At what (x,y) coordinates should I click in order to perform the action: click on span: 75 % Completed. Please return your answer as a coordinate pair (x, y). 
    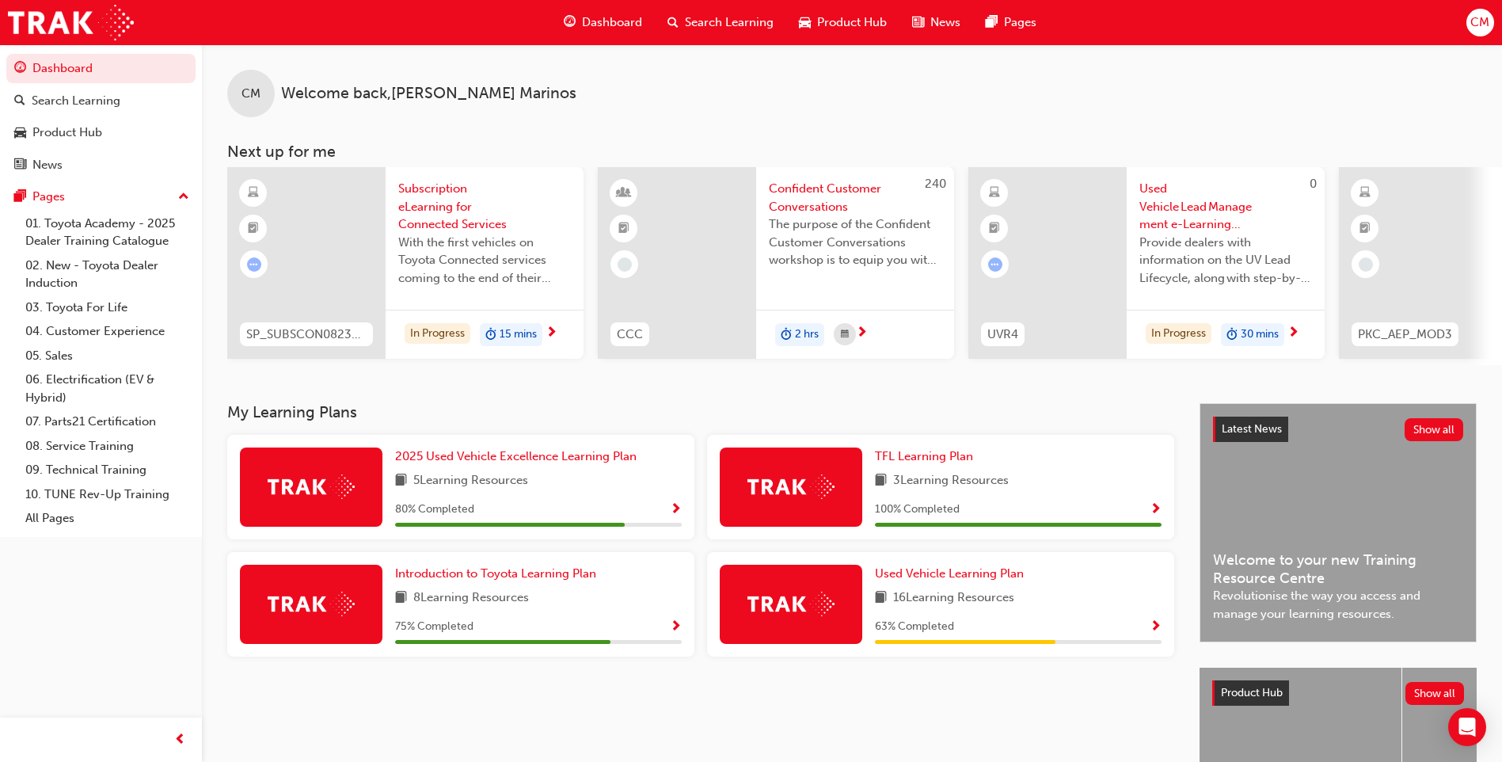
    Looking at the image, I should click on (434, 626).